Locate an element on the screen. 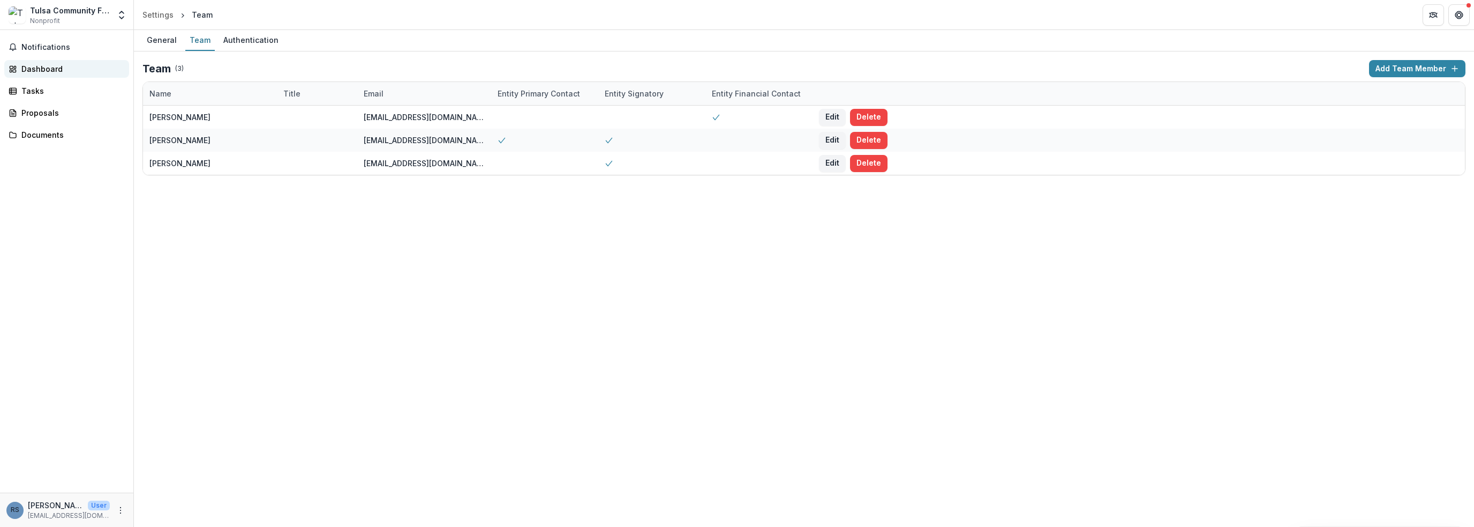 Image resolution: width=1474 pixels, height=527 pixels. div: Tulsa Community Foundation is located at coordinates (70, 10).